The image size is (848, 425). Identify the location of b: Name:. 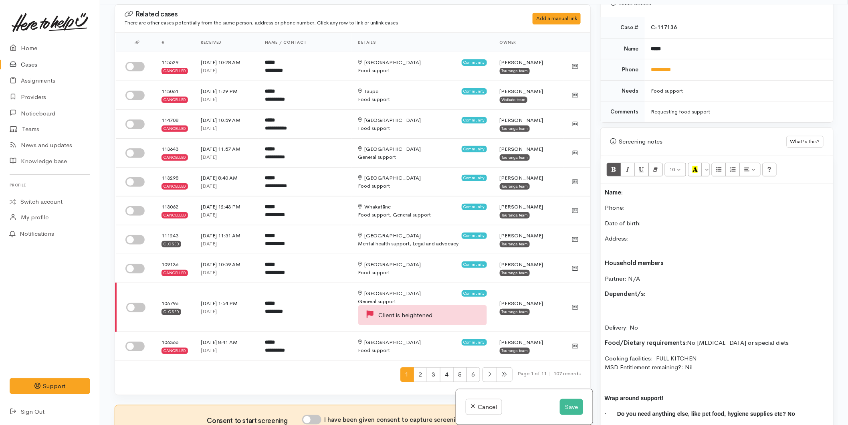
(613, 192).